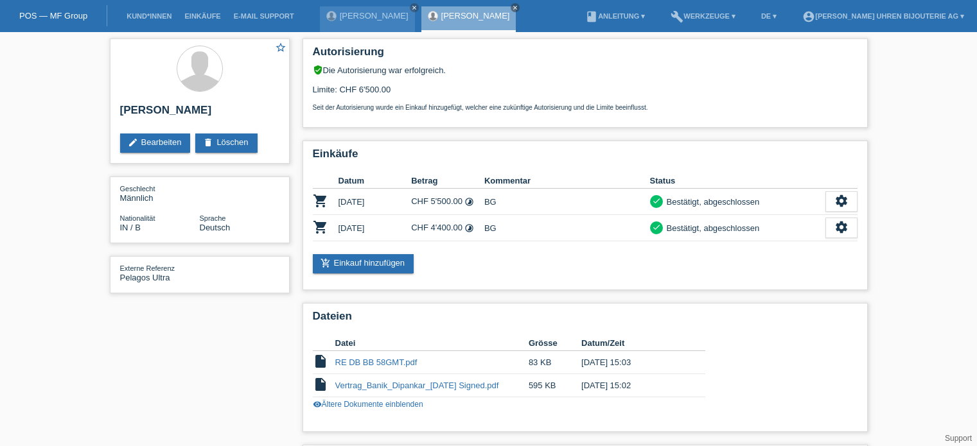 Image resolution: width=977 pixels, height=446 pixels. Describe the element at coordinates (281, 48) in the screenshot. I see `a: star_border` at that location.